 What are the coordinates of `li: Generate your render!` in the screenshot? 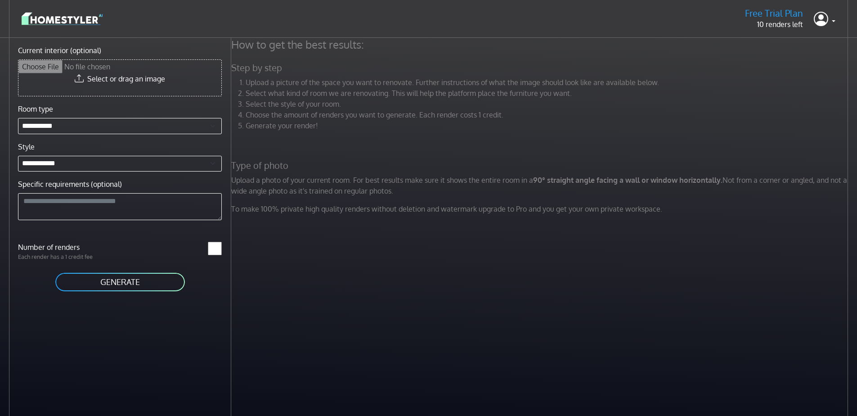 It's located at (548, 126).